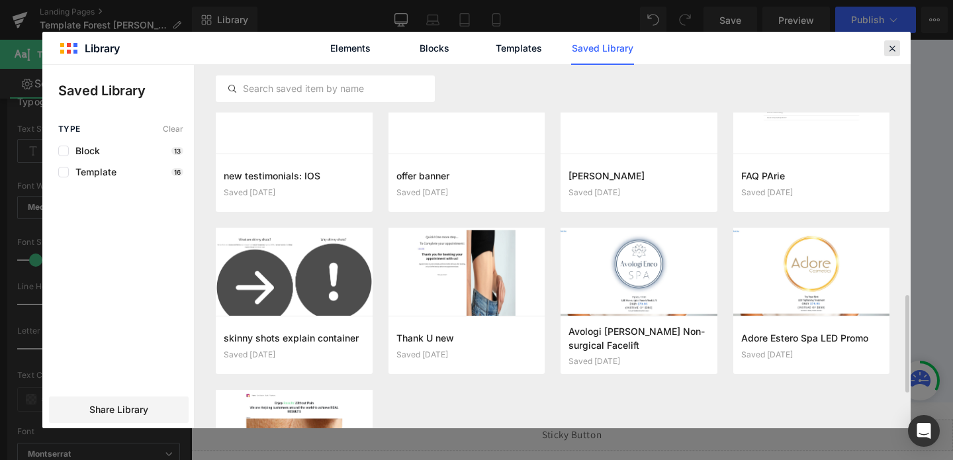 This screenshot has height=460, width=953. Describe the element at coordinates (234, 82) in the screenshot. I see `h3: Backed by science. Loved by thousands. Your transformation starts here` at that location.